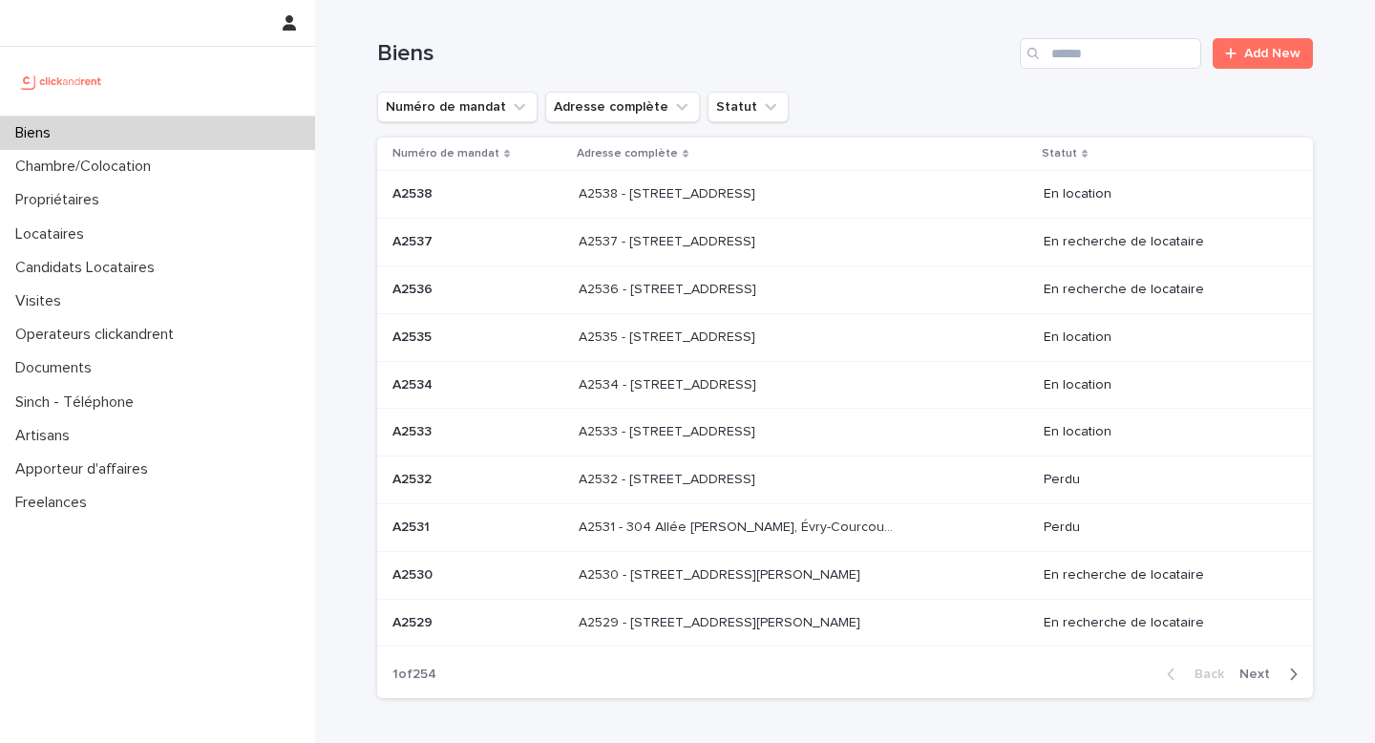 The image size is (1375, 743). What do you see at coordinates (414, 240) in the screenshot?
I see `p: A2537` at bounding box center [414, 240].